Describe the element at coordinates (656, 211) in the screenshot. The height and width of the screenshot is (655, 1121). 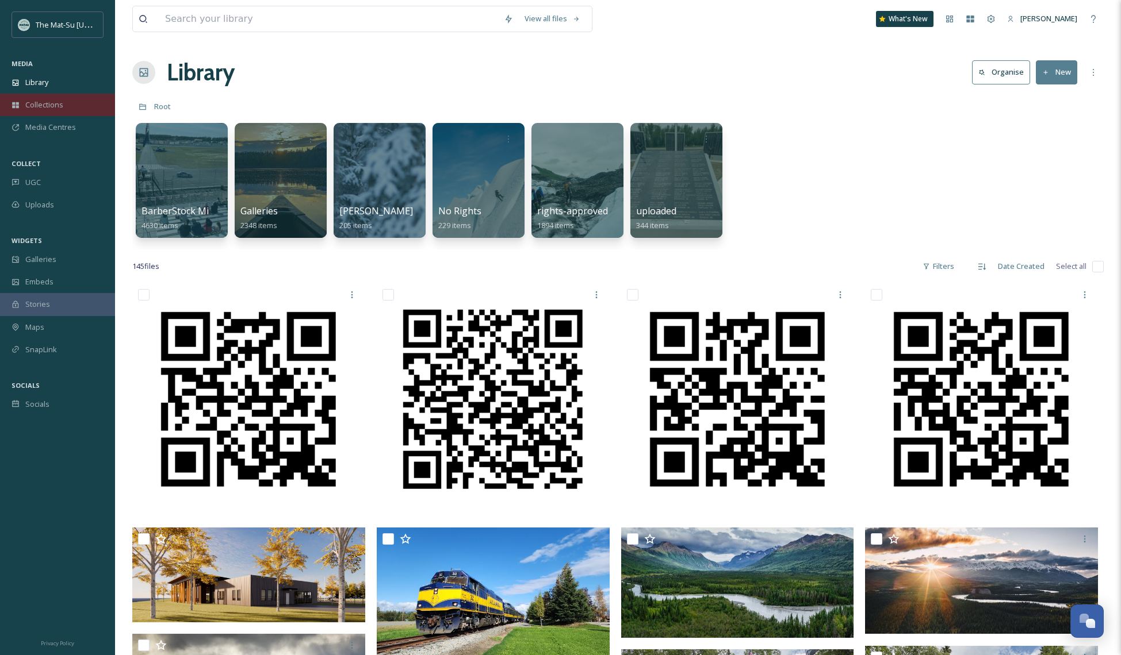
I see `span: uploaded` at that location.